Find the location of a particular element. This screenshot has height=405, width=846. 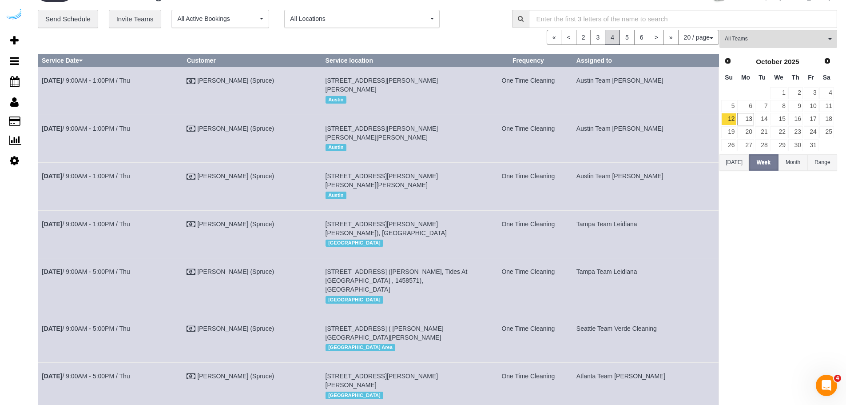

a: 31 is located at coordinates (811, 145).